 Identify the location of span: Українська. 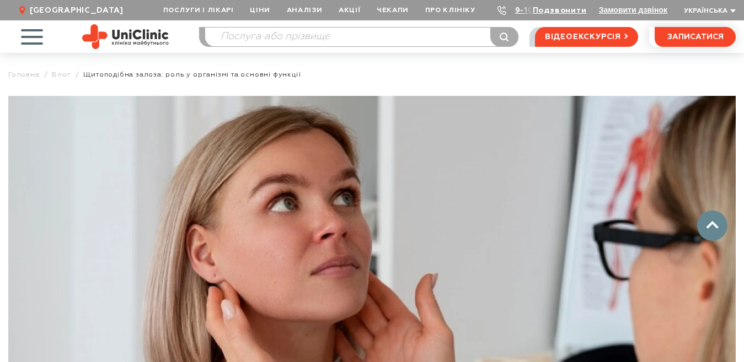
(706, 11).